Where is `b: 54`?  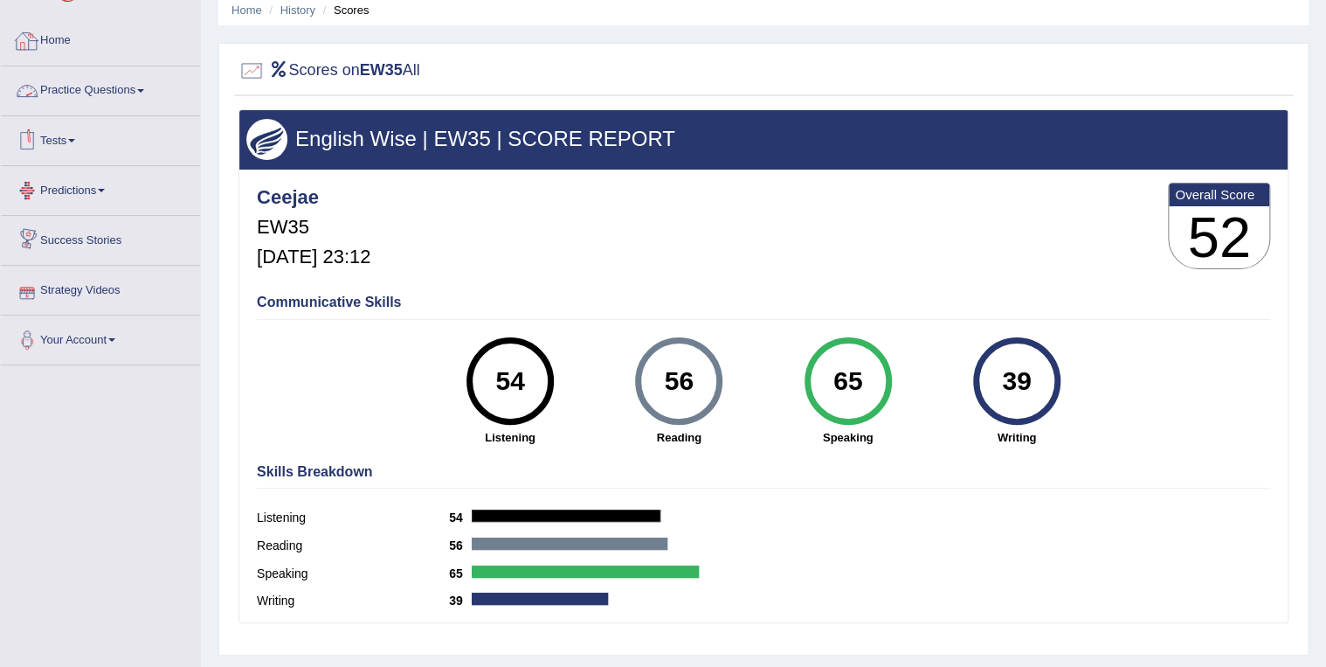 b: 54 is located at coordinates (460, 517).